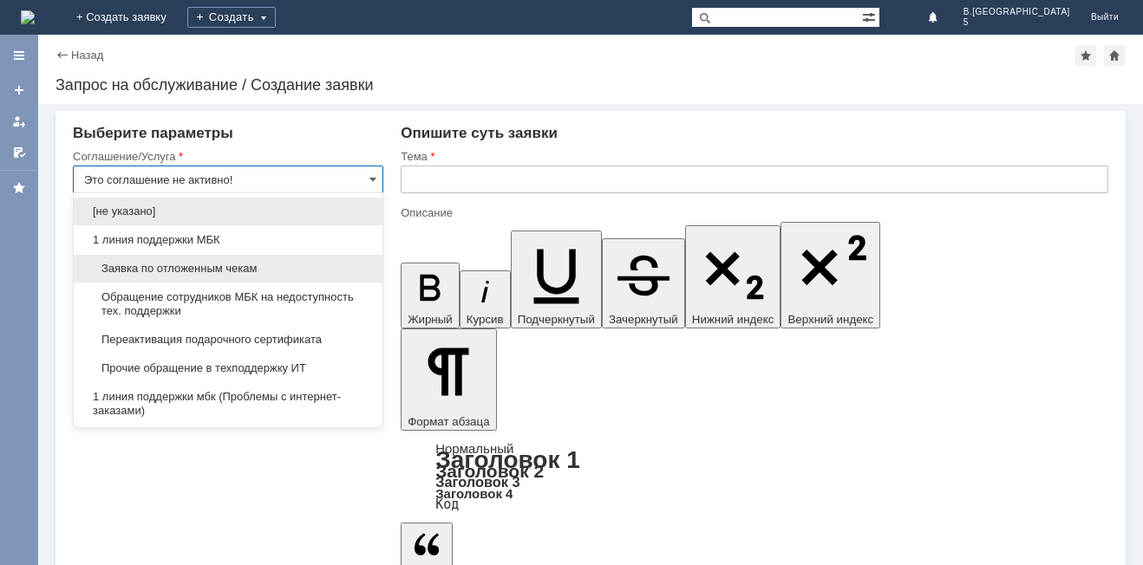 This screenshot has width=1143, height=565. I want to click on img: logo, so click(28, 17).